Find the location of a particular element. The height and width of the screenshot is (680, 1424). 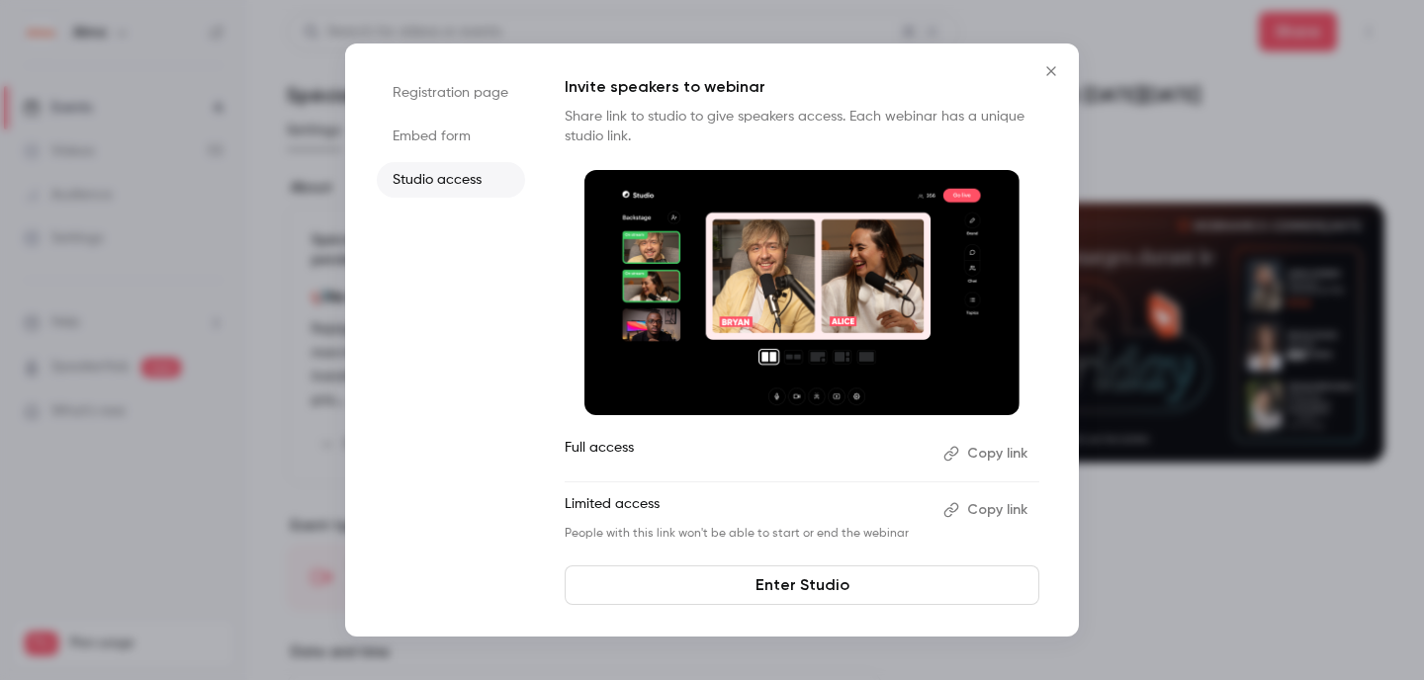

p: Full access is located at coordinates (745, 454).